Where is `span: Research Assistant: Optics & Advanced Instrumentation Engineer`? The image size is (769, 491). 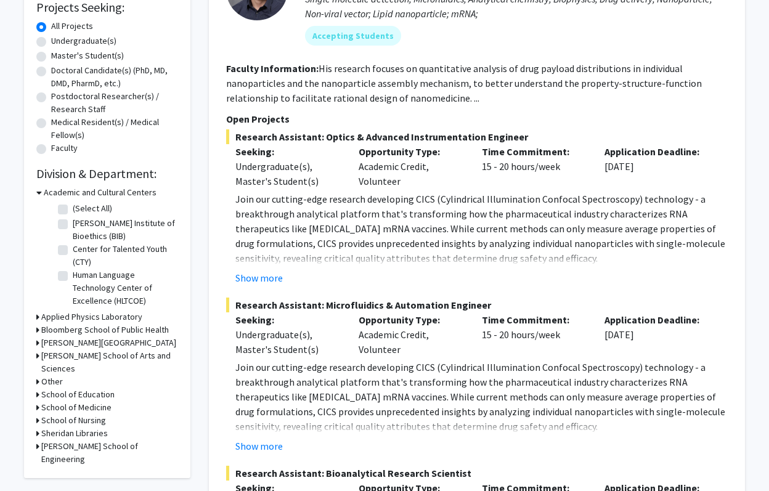 span: Research Assistant: Optics & Advanced Instrumentation Engineer is located at coordinates (477, 137).